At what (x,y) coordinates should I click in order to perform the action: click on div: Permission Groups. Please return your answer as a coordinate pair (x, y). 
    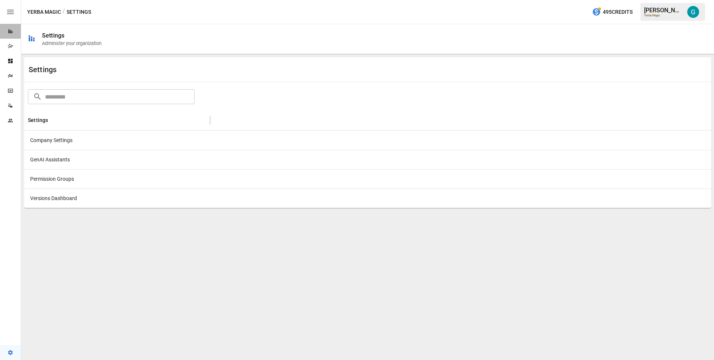
    Looking at the image, I should click on (117, 179).